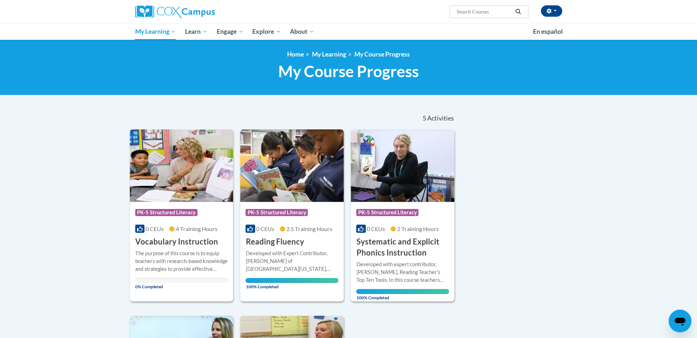 Image resolution: width=697 pixels, height=338 pixels. Describe the element at coordinates (175, 12) in the screenshot. I see `img: Cox Campus` at that location.